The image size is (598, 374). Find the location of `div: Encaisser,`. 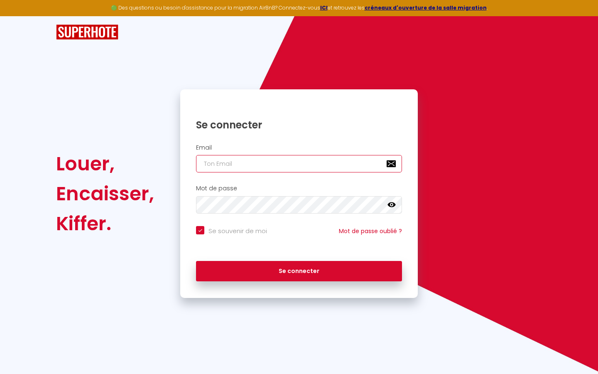

div: Encaisser, is located at coordinates (105, 193).